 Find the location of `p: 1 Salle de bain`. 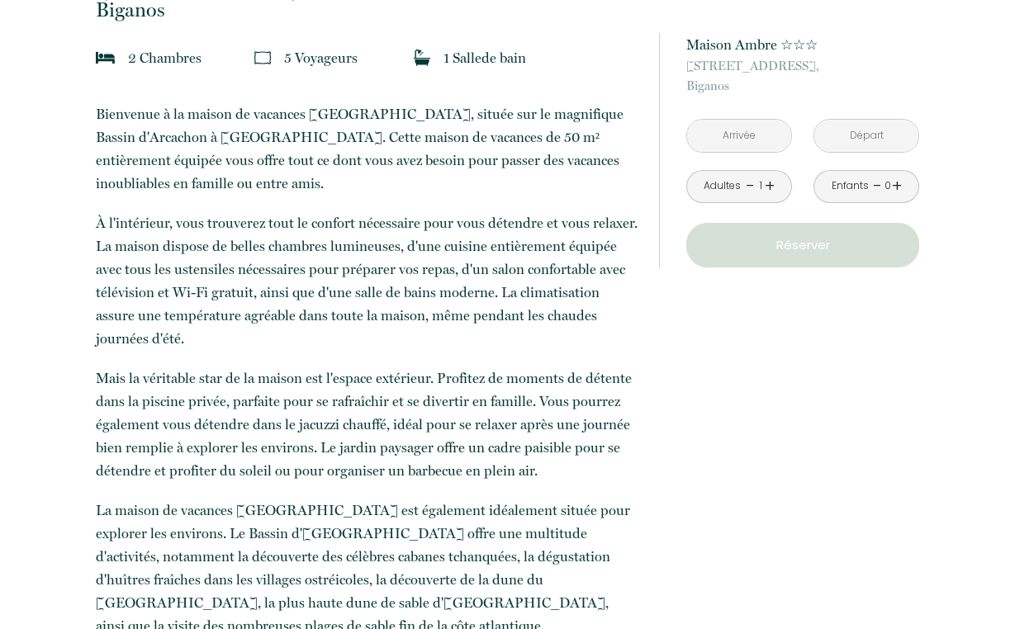

p: 1 Salle de bain is located at coordinates (485, 58).